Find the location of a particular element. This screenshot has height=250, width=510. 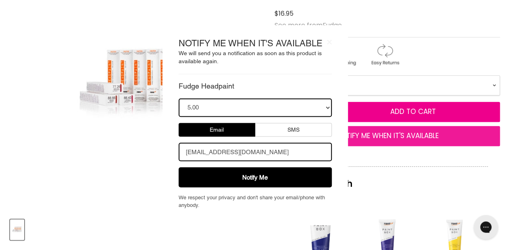

h4: Fudge Headpaint is located at coordinates (255, 86).